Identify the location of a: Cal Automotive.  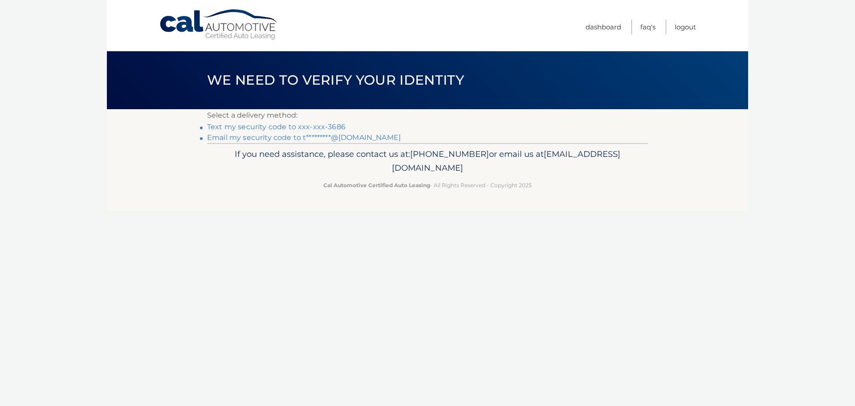
(219, 25).